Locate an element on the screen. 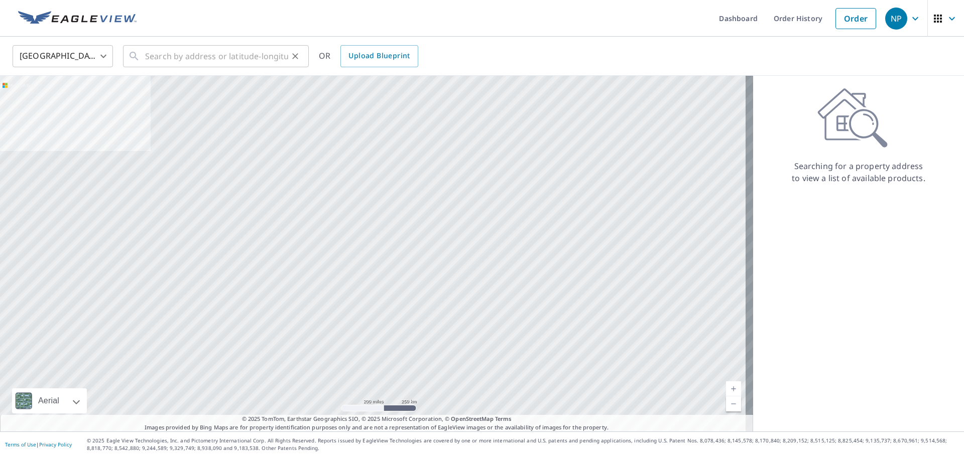 The height and width of the screenshot is (457, 964). span: © 2025 TomTom, Earthstar Geographics SIO, © 2025 Microsoft Corporation, © is located at coordinates (377, 419).